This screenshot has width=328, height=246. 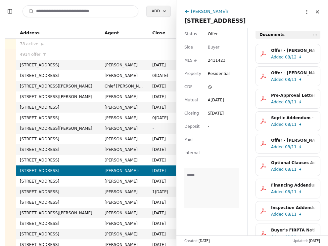 I want to click on div: Pre-Approval Letter-GarciaPartridge.pdf, so click(x=293, y=96).